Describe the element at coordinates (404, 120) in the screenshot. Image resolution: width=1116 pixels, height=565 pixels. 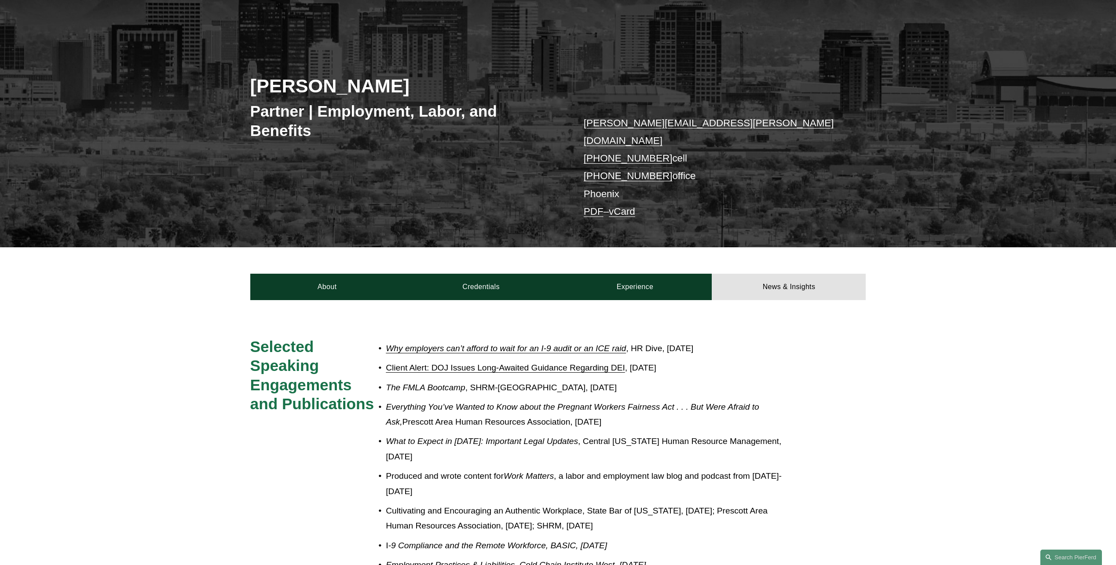
I see `h3: Partner | Employment, Labor, and Benefits` at that location.